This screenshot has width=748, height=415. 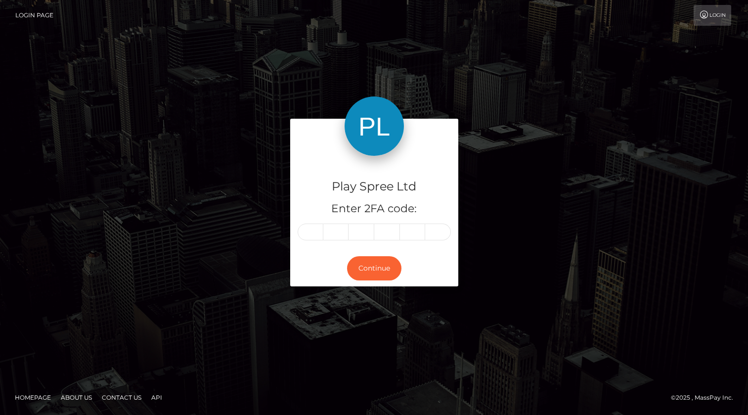 What do you see at coordinates (157, 397) in the screenshot?
I see `a: API` at bounding box center [157, 397].